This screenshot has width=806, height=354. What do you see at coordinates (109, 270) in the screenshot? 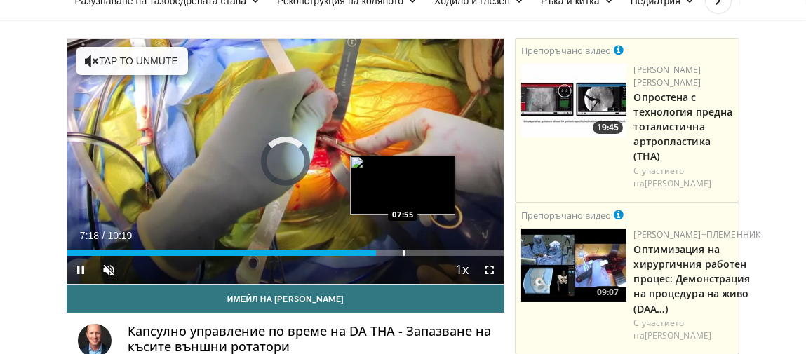
I see `button: Unmute` at bounding box center [109, 270].